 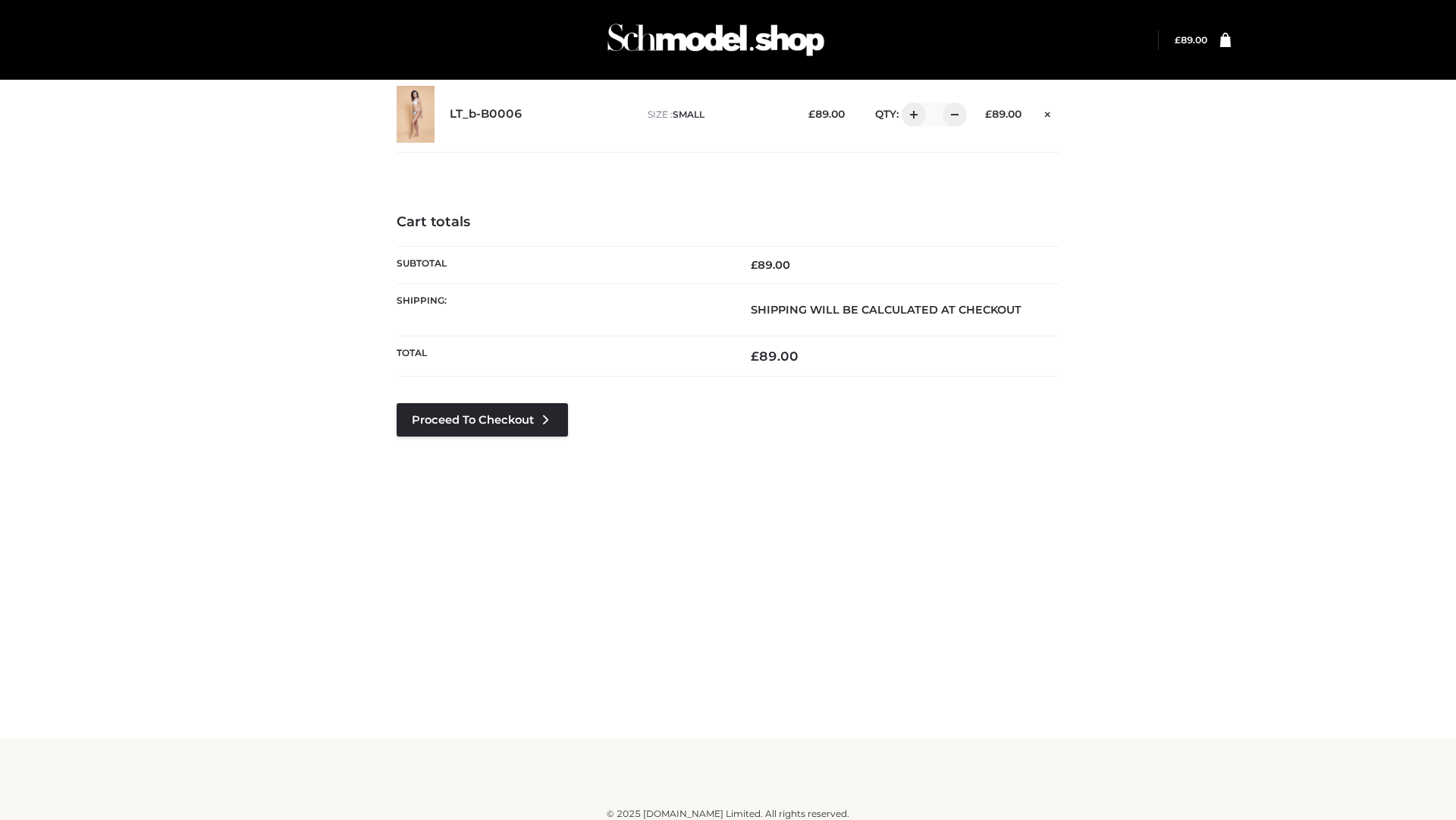 What do you see at coordinates (716, 39) in the screenshot?
I see `a: Schmodel Admin 964` at bounding box center [716, 39].